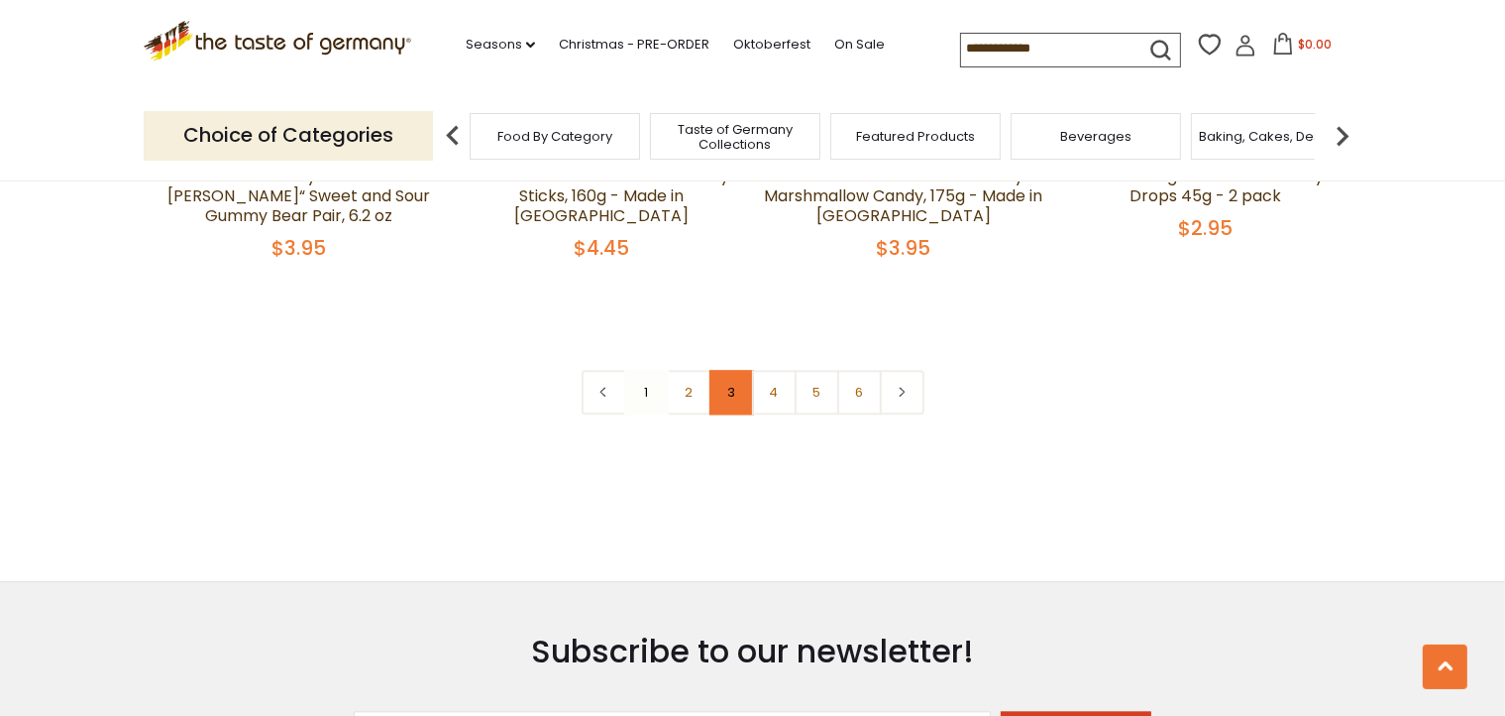 The width and height of the screenshot is (1505, 716). I want to click on a: Food By Category, so click(555, 136).